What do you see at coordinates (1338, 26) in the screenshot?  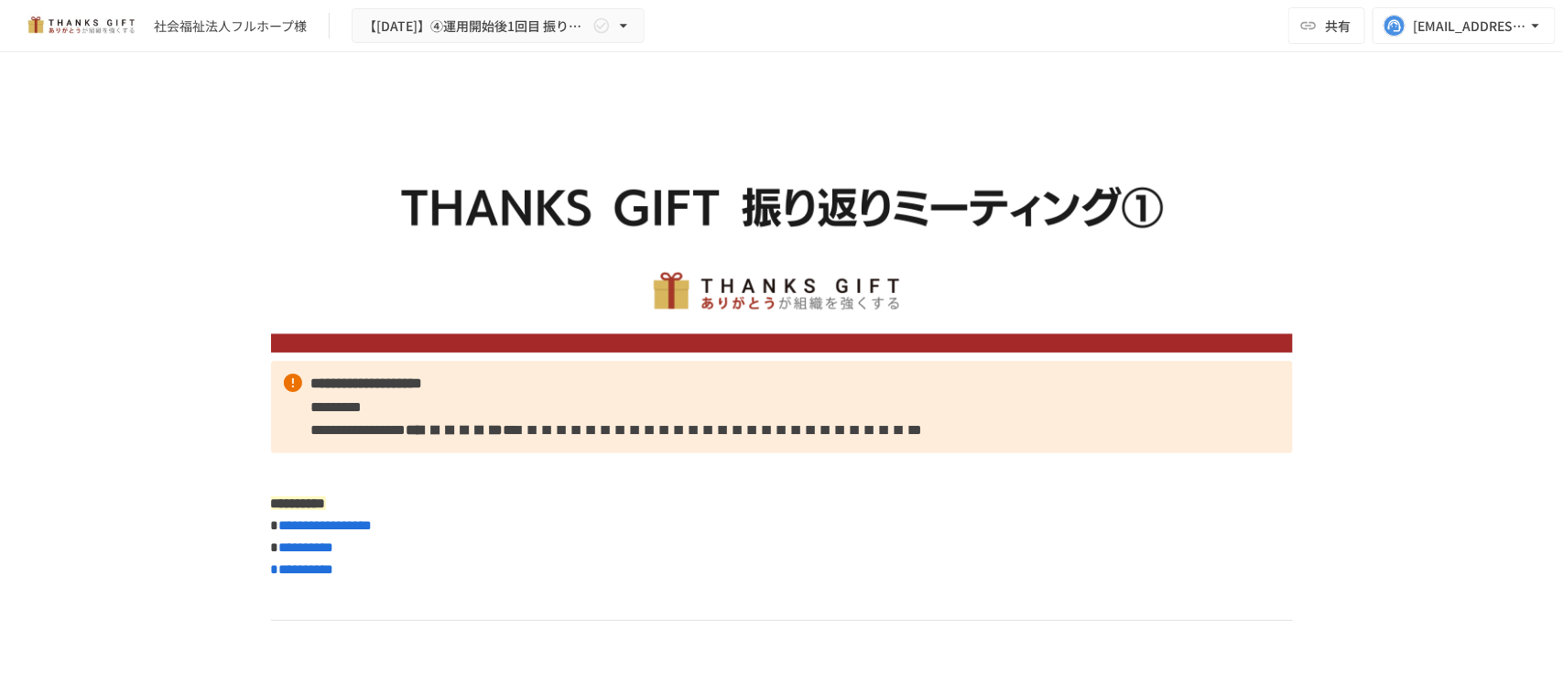 I see `span: 共有` at bounding box center [1338, 26].